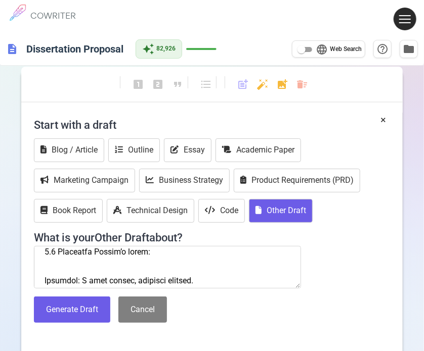  I want to click on h4: What is your Other Draft about?, so click(212, 235).